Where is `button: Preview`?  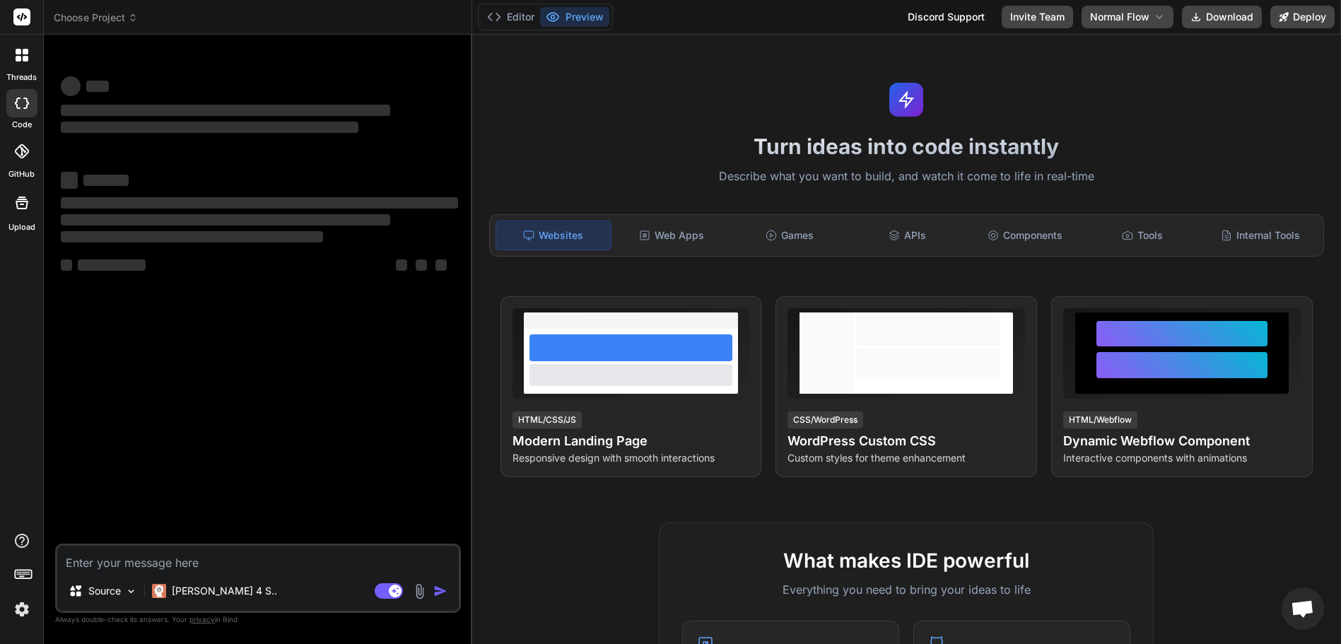
button: Preview is located at coordinates (575, 17).